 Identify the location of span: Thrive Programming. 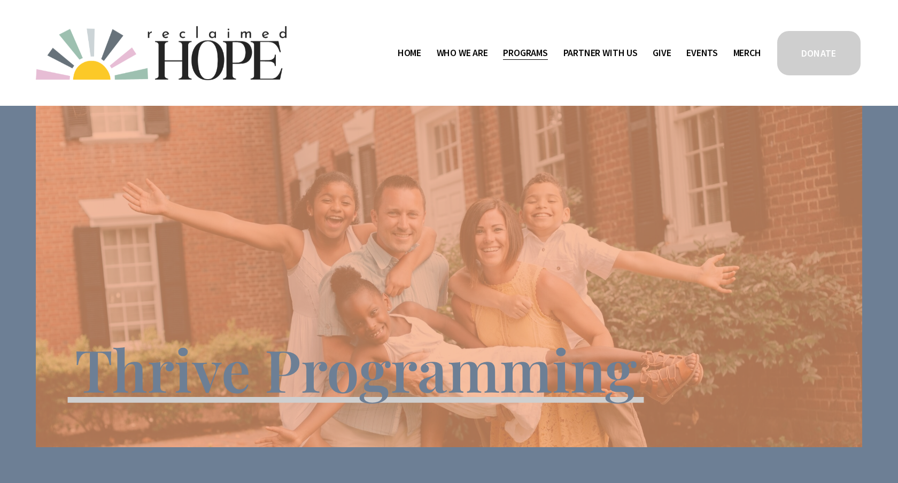
(356, 368).